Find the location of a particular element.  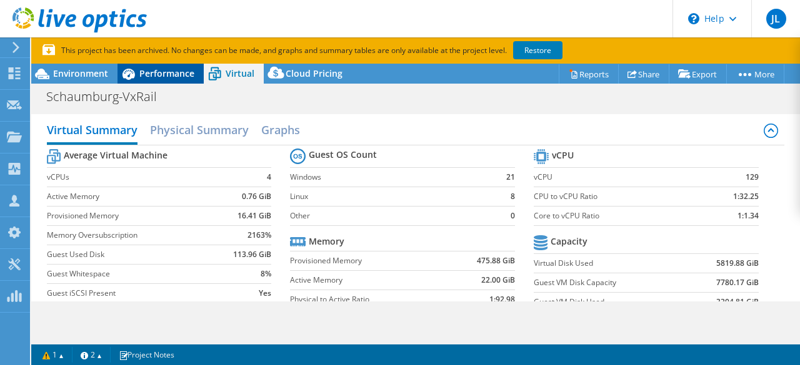

b: 16.41 GiB is located at coordinates (254, 216).